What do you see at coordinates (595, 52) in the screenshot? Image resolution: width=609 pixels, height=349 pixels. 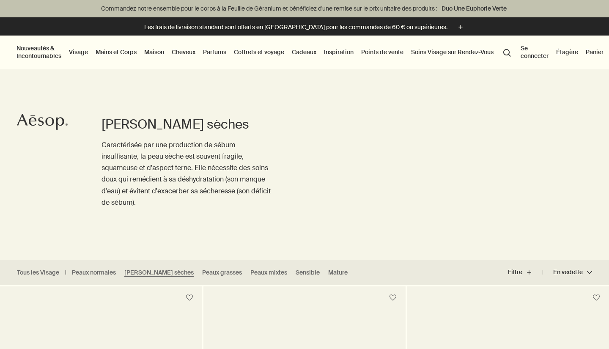 I see `button: Panier` at bounding box center [595, 52].